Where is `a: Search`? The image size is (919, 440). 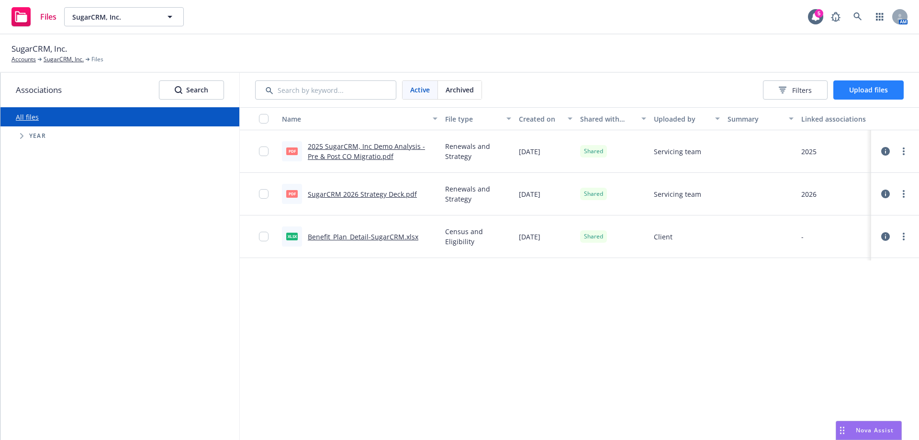
a: Search is located at coordinates (858, 17).